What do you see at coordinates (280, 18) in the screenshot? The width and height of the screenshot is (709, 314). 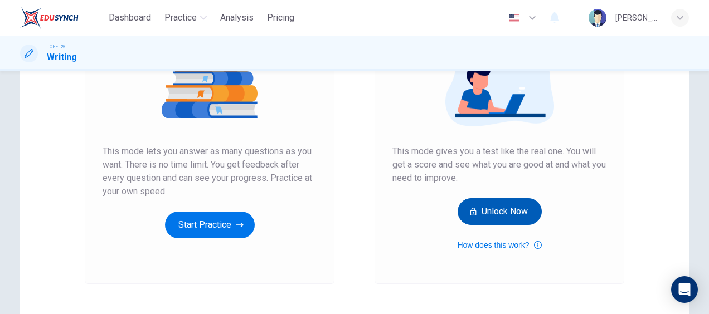 I see `span: Pricing` at bounding box center [280, 18].